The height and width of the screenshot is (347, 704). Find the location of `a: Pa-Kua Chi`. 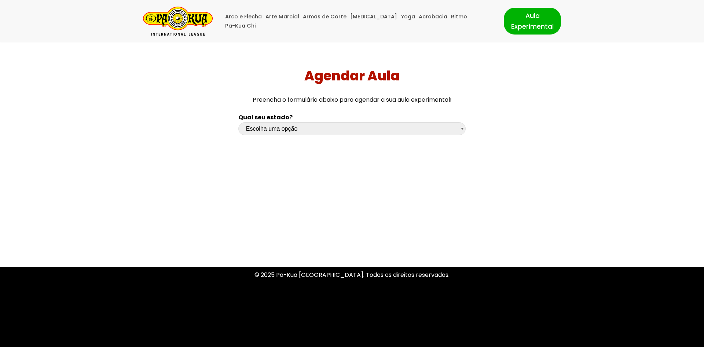

a: Pa-Kua Chi is located at coordinates (241, 26).